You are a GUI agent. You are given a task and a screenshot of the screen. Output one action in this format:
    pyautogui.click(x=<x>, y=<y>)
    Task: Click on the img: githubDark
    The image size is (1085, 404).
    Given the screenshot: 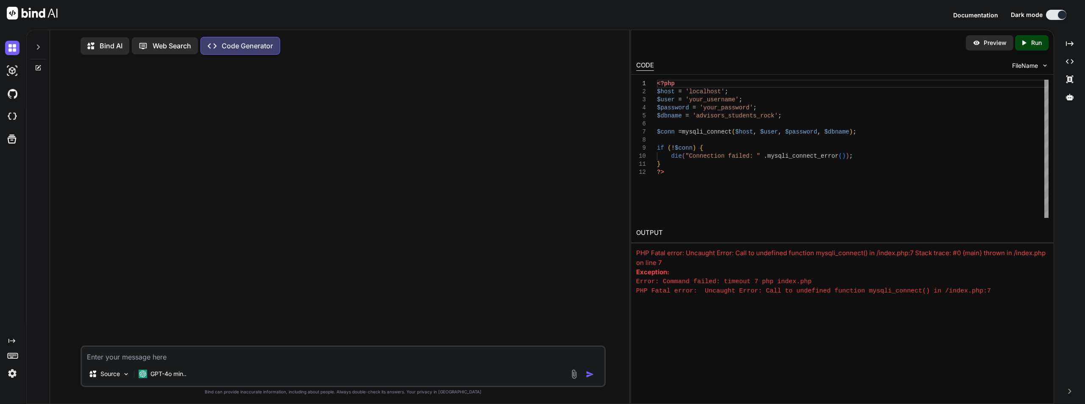 What is the action you would take?
    pyautogui.click(x=12, y=94)
    